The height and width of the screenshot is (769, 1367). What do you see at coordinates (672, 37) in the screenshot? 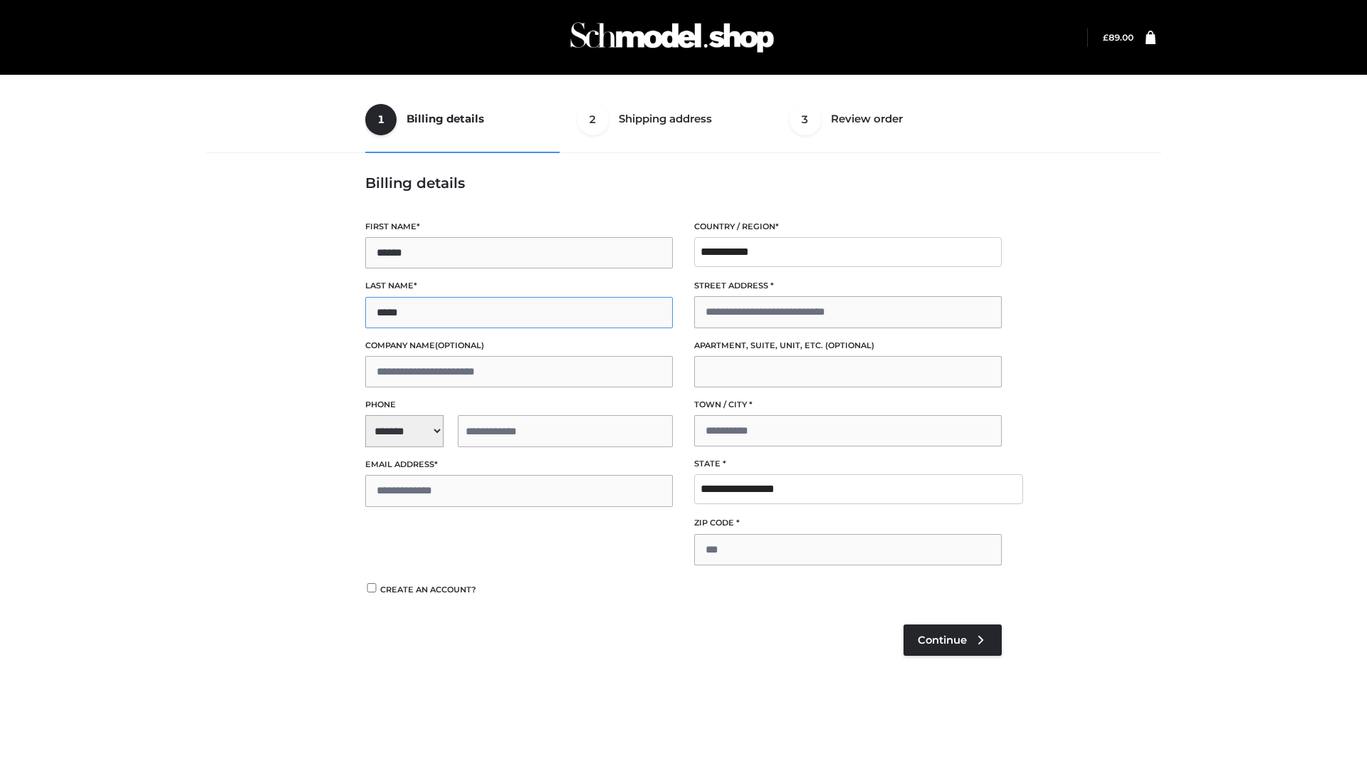
I see `a: Schmodel Admin 964` at bounding box center [672, 37].